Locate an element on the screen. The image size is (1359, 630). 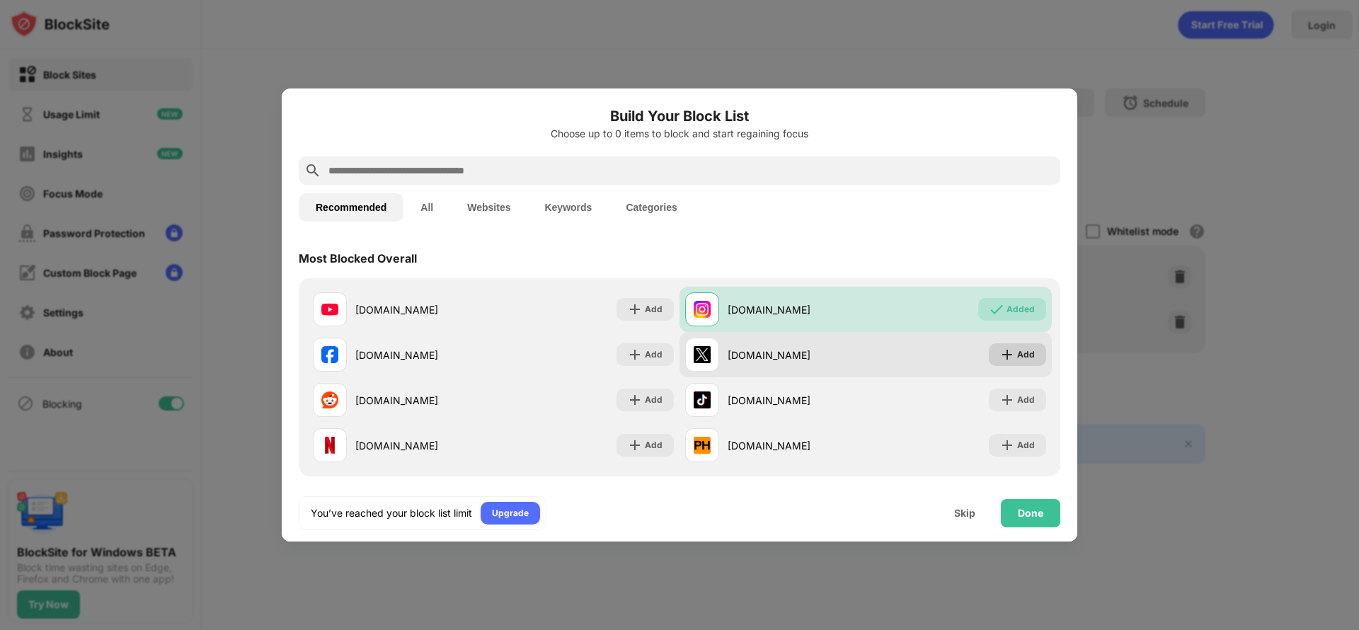
button: Categories is located at coordinates (651, 207).